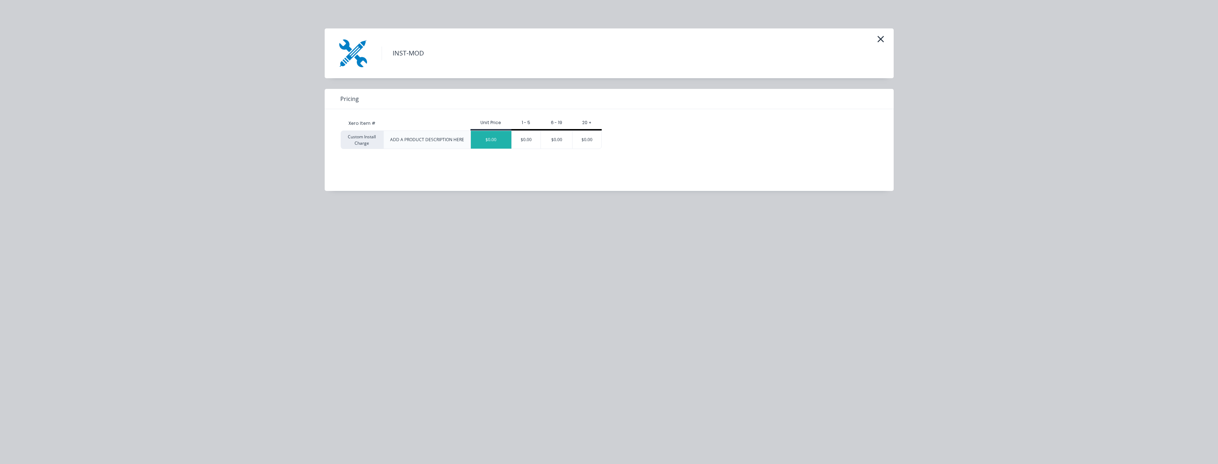  What do you see at coordinates (353, 53) in the screenshot?
I see `img: INST-MOD` at bounding box center [353, 53].